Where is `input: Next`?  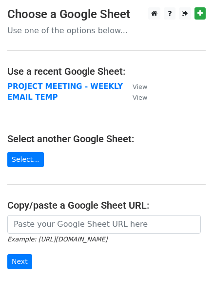
input: Next is located at coordinates (20, 261).